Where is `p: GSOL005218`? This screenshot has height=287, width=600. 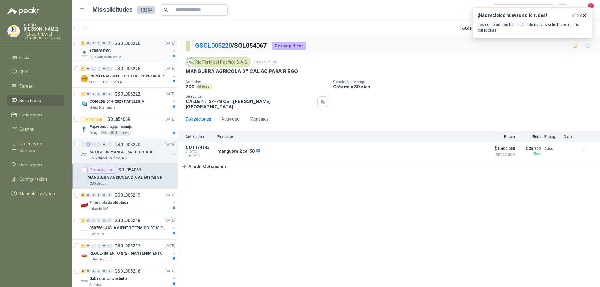 p: GSOL005218 is located at coordinates (127, 221).